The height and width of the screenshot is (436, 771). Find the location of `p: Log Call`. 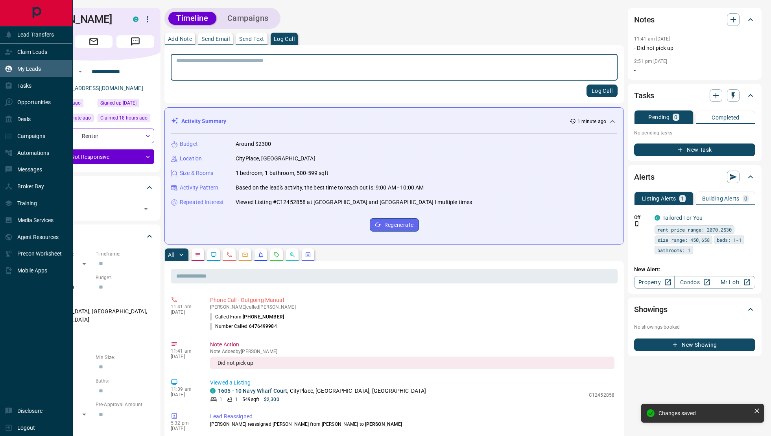

p: Log Call is located at coordinates (284, 39).